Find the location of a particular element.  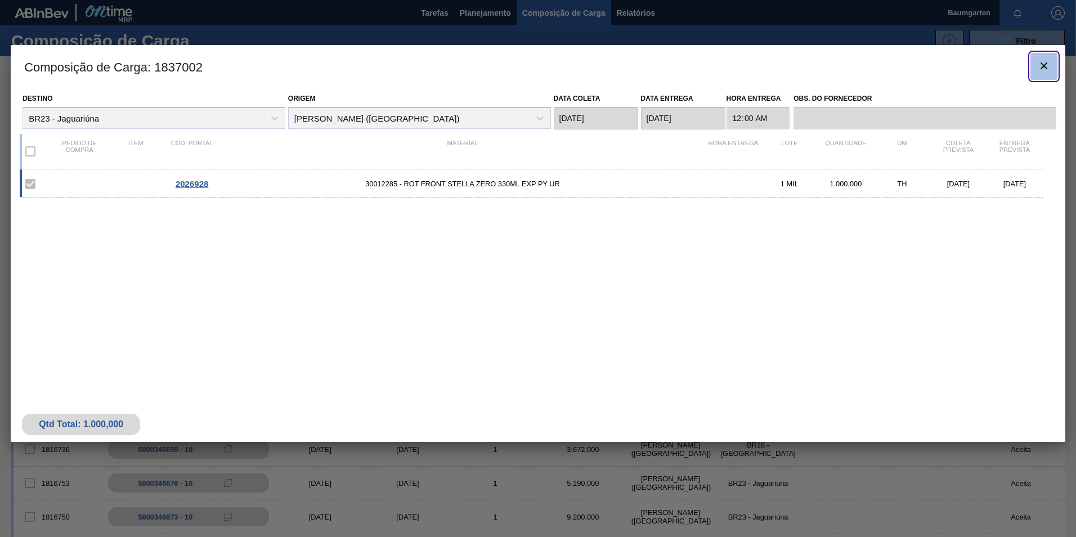

div: Coleta Prevista is located at coordinates (959, 151).